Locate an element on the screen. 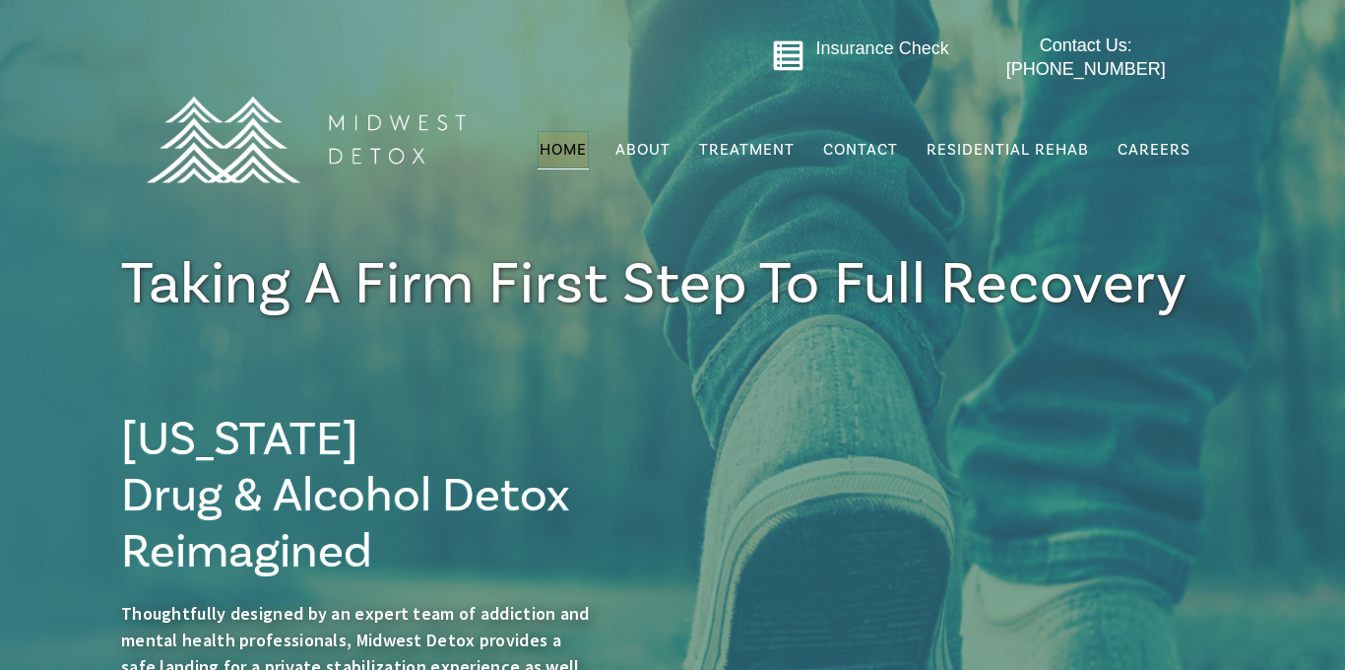 The height and width of the screenshot is (670, 1345). span: Treatment is located at coordinates (746, 150).